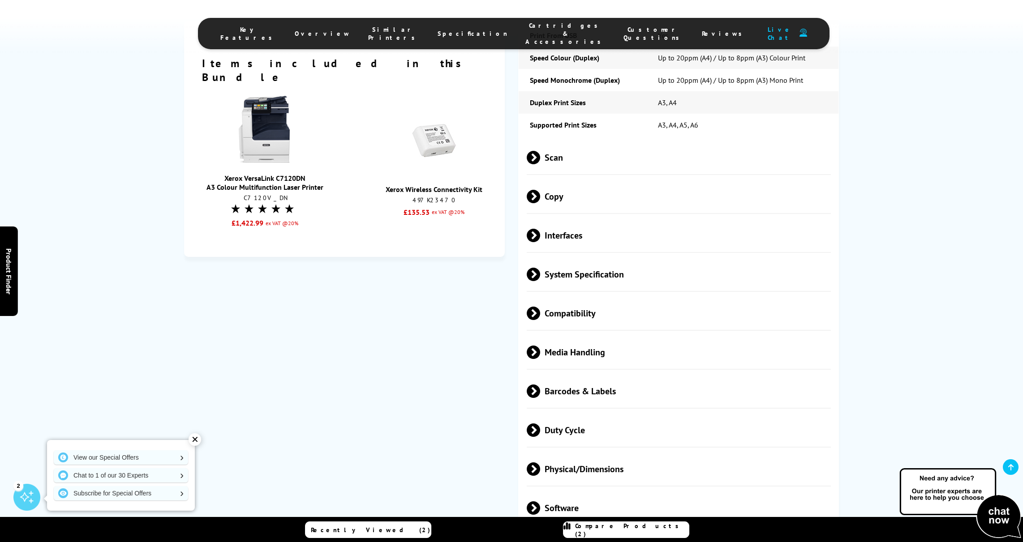 This screenshot has height=542, width=1023. What do you see at coordinates (394, 34) in the screenshot?
I see `span: Similar Printers` at bounding box center [394, 34].